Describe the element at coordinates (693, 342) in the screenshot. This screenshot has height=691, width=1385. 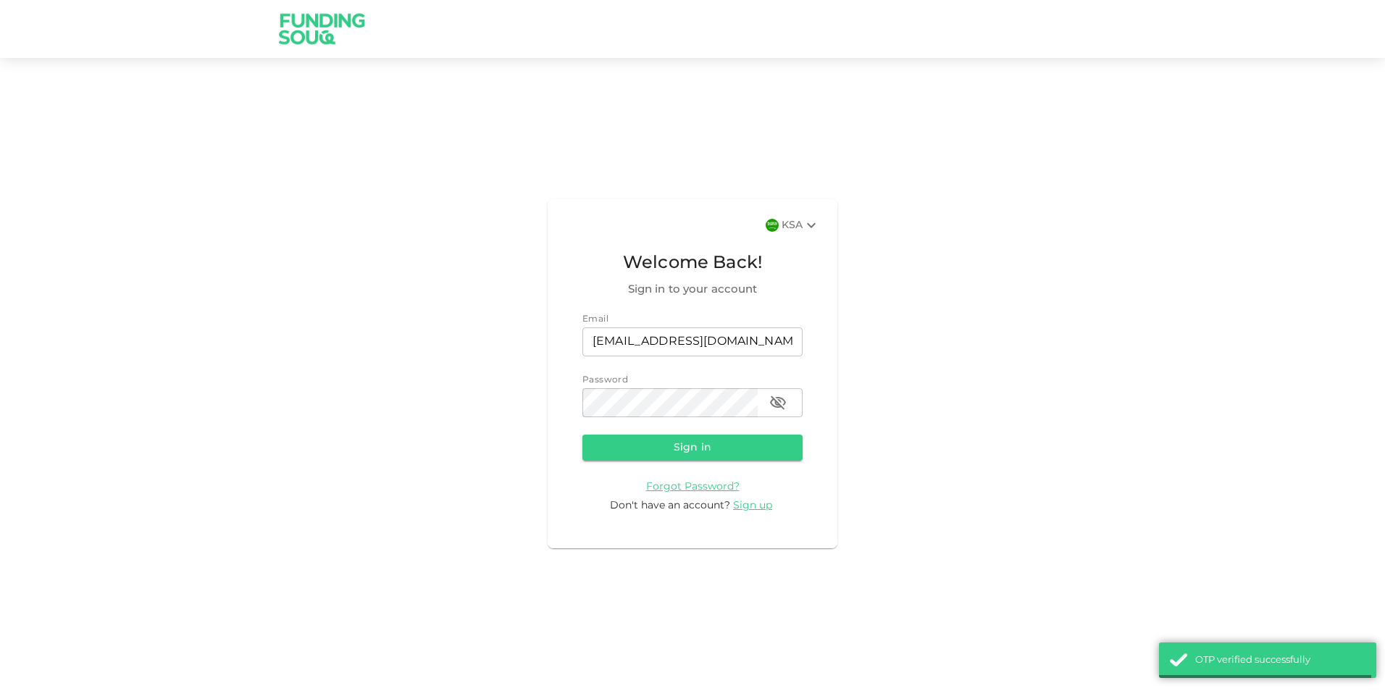
I see `div: email` at that location.